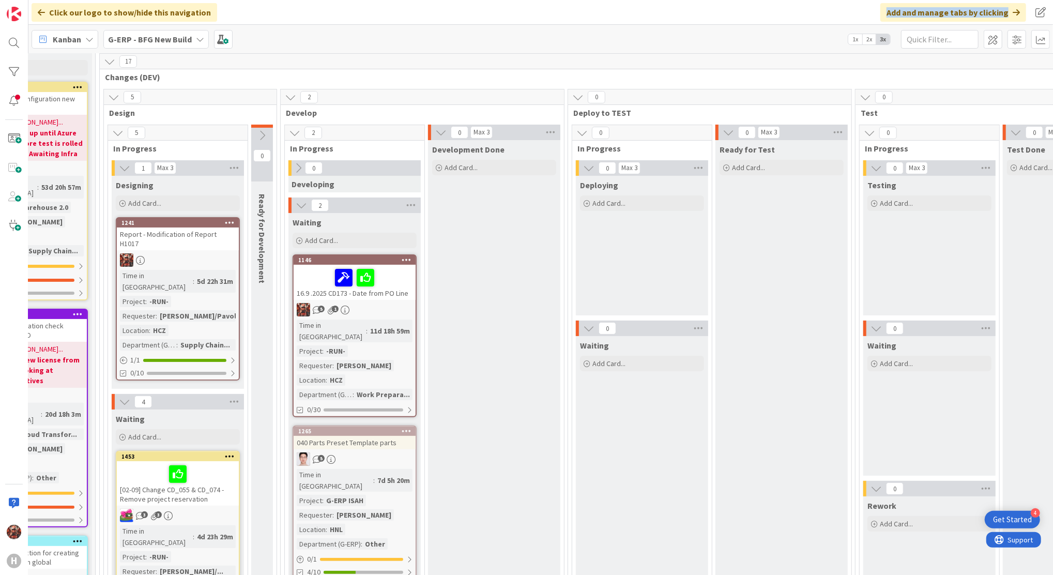  What do you see at coordinates (215, 281) in the screenshot?
I see `div: 5d 22h 31m` at bounding box center [215, 281].